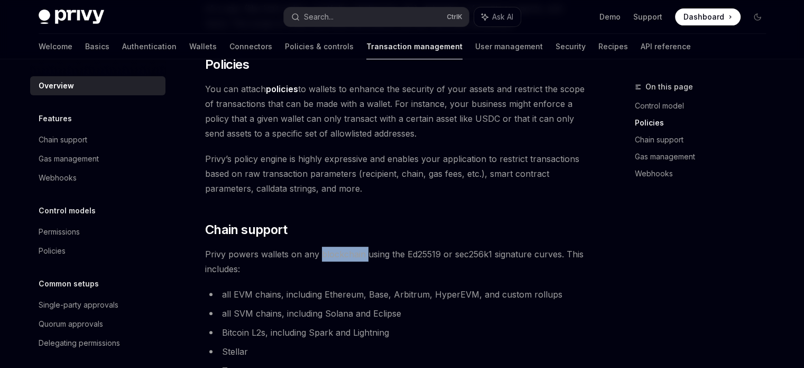  I want to click on div: Policies, so click(52, 251).